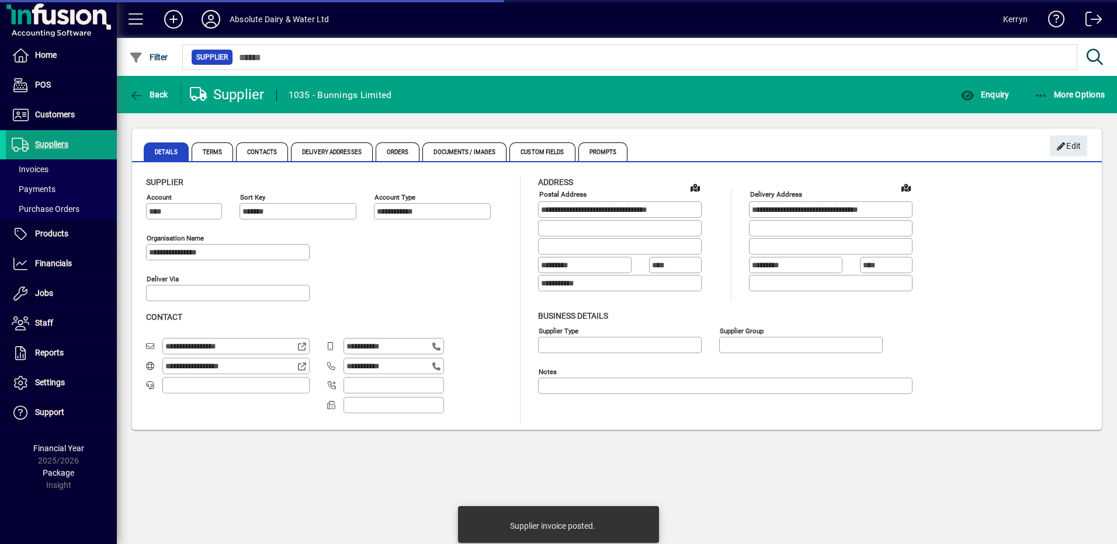 This screenshot has width=1117, height=544. Describe the element at coordinates (340, 95) in the screenshot. I see `div: 1035 - Bunnings Limited` at that location.